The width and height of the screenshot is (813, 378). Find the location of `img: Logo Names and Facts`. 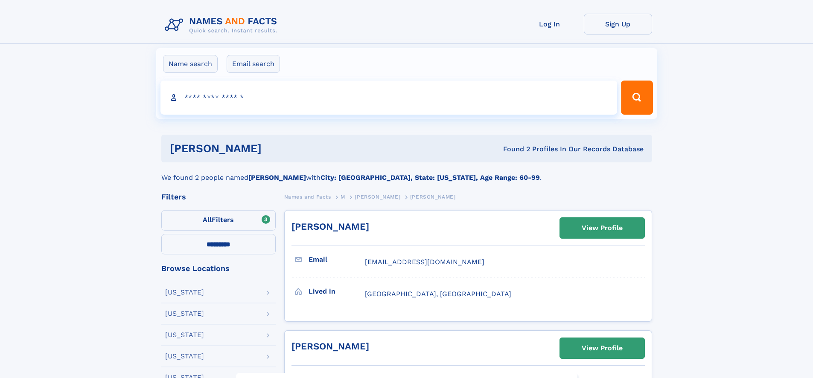

img: Logo Names and Facts is located at coordinates (223, 25).